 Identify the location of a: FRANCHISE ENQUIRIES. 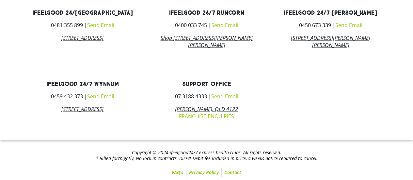
(207, 116).